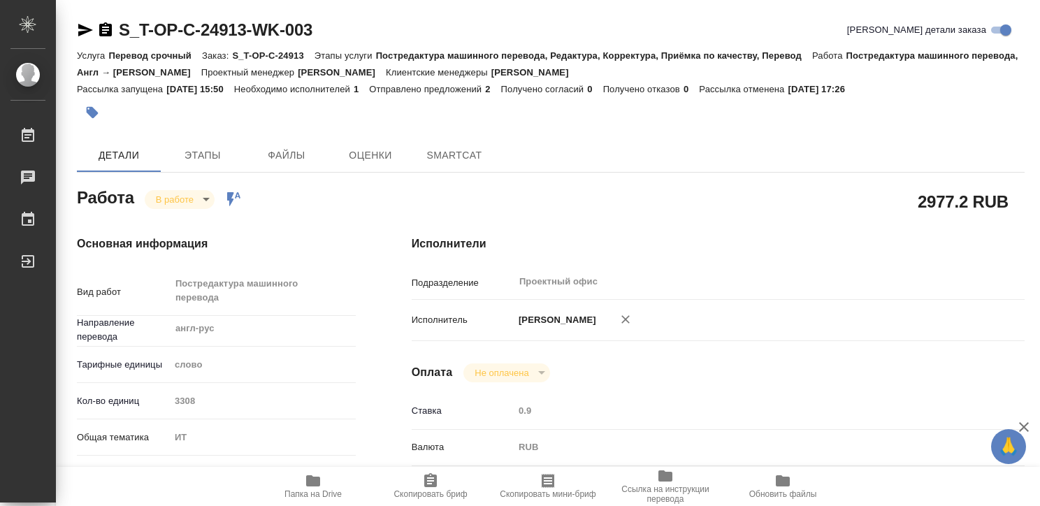 The height and width of the screenshot is (506, 1040). What do you see at coordinates (626, 320) in the screenshot?
I see `button: Удалить исполнителя` at bounding box center [626, 320].